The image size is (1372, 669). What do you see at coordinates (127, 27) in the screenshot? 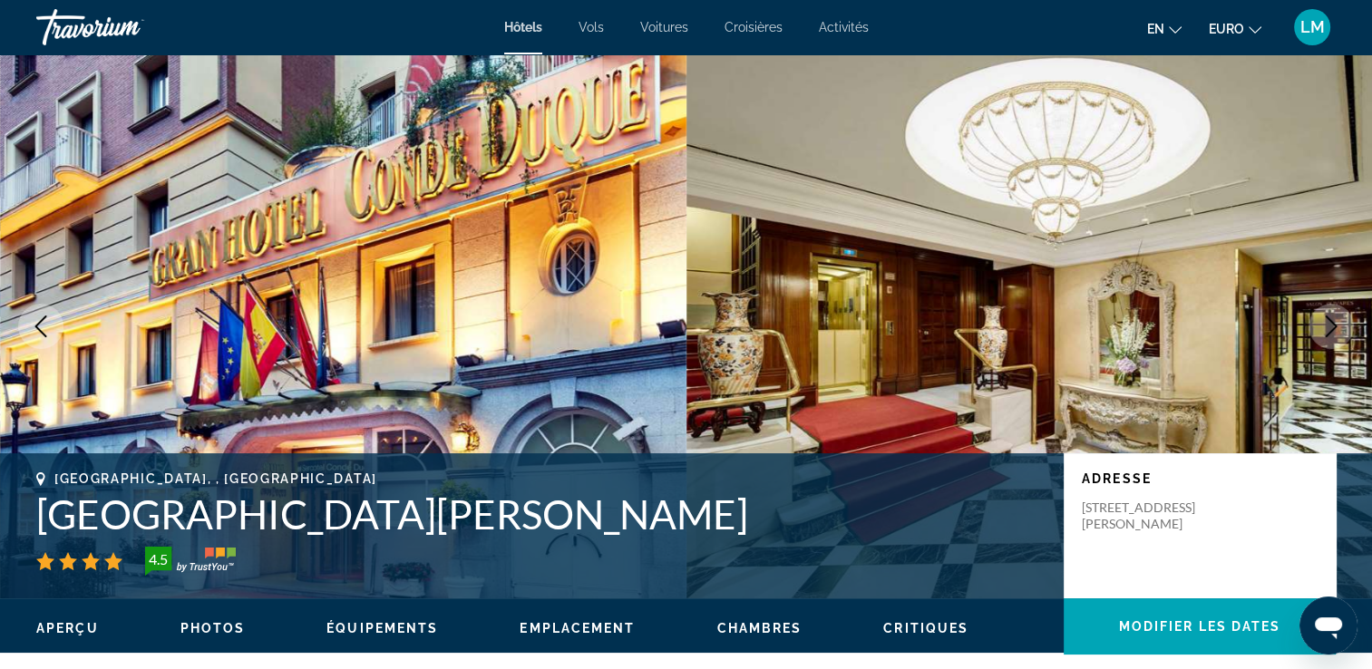
I see `a: Travorium` at bounding box center [127, 27].